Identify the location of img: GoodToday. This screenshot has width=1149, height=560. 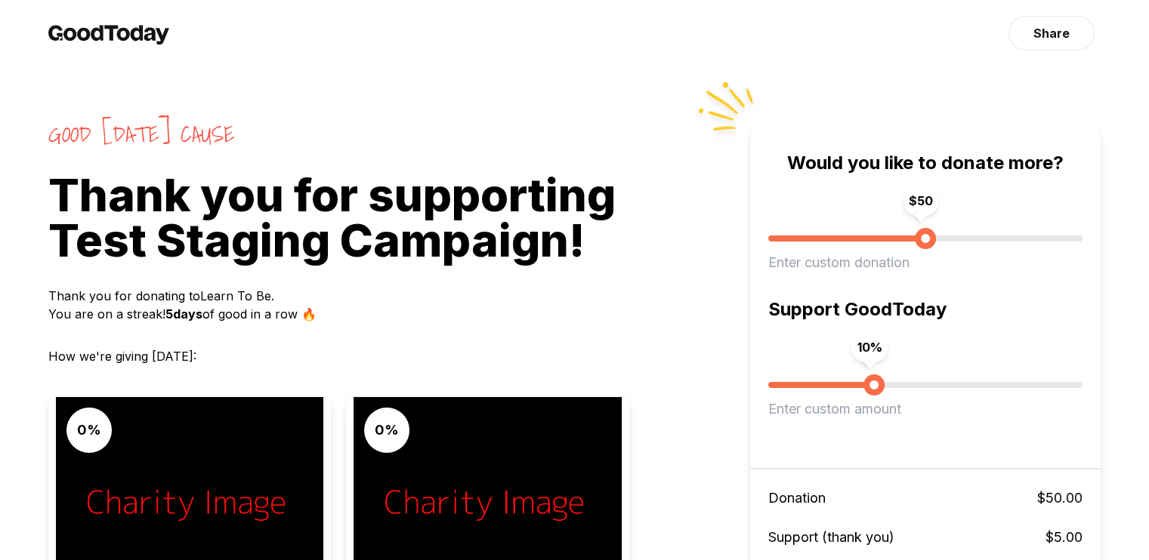
(109, 34).